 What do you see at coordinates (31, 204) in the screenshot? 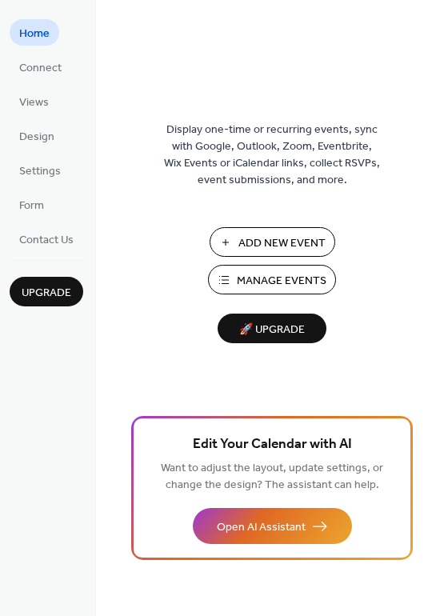
I see `a: Form` at bounding box center [31, 204].